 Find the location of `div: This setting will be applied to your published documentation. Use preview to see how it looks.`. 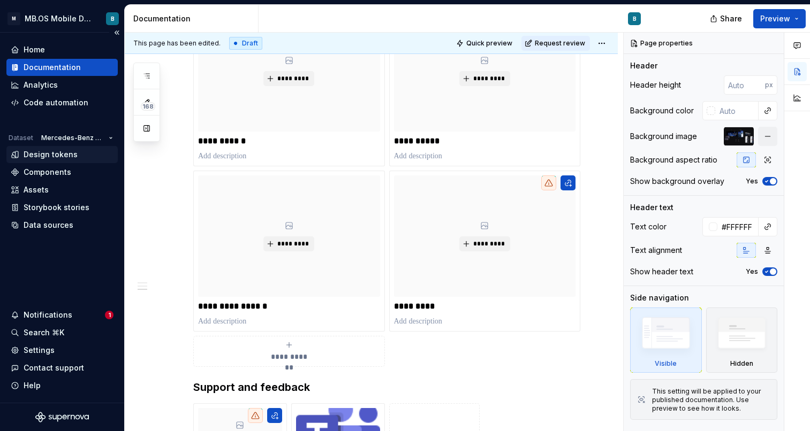

div: This setting will be applied to your published documentation. Use preview to see how it looks. is located at coordinates (711, 400).